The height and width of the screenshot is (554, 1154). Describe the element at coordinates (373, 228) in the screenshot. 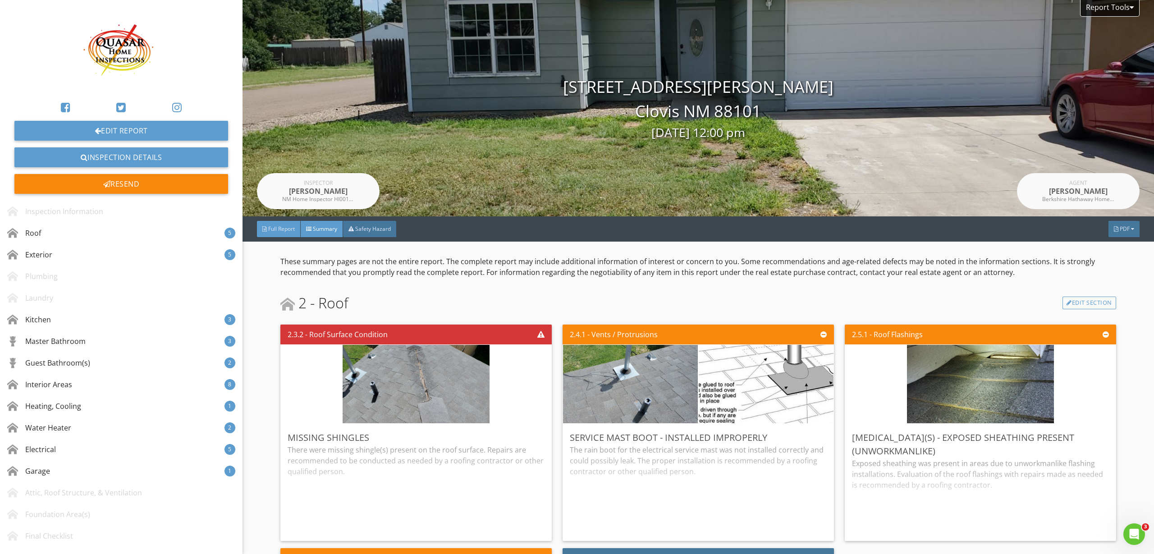

I see `span: Safety Hazard` at that location.